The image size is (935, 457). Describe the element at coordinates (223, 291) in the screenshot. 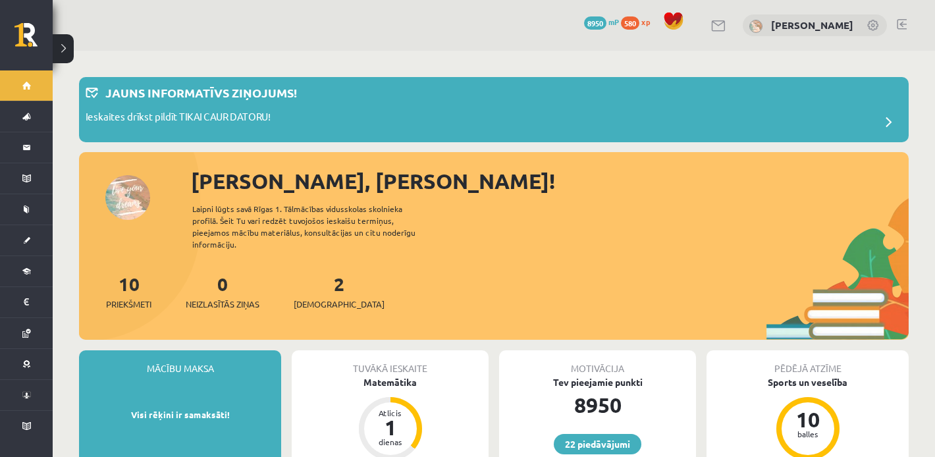

I see `a: 0Neizlasītās ziņas` at that location.